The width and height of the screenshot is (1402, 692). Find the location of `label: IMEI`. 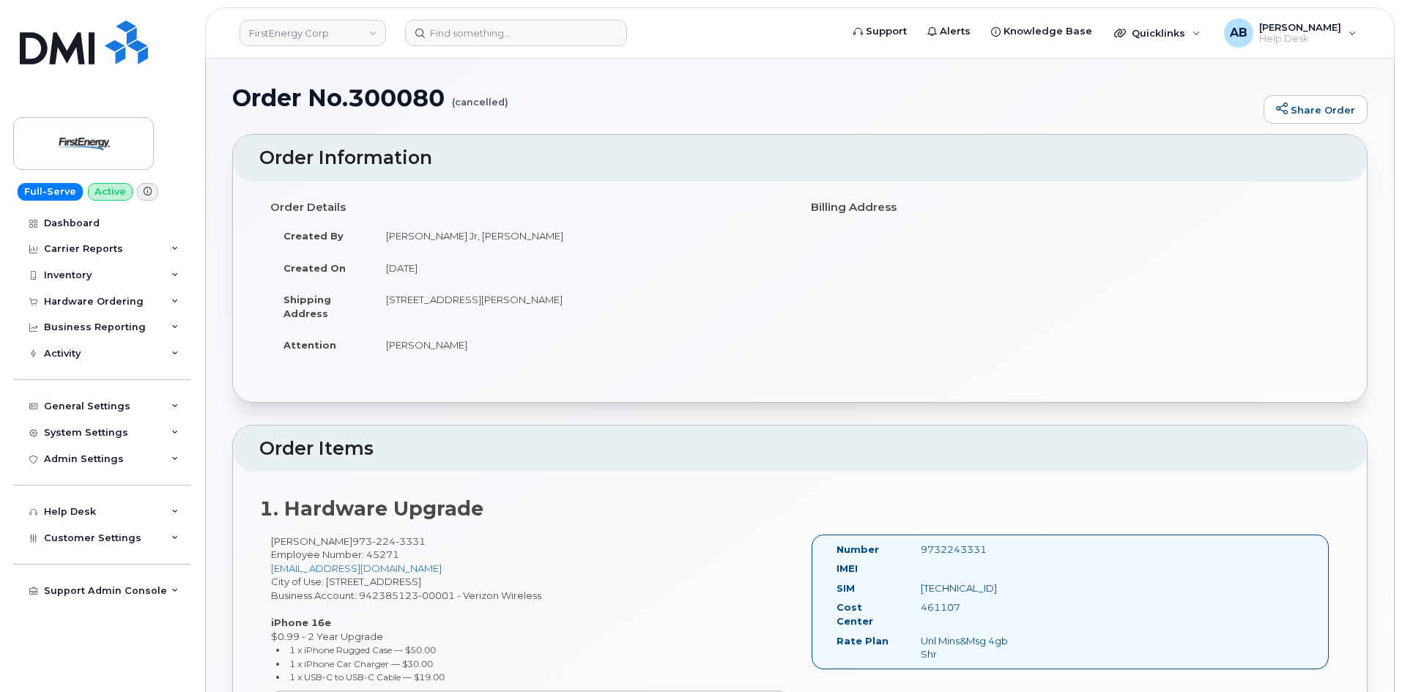

label: IMEI is located at coordinates (847, 569).